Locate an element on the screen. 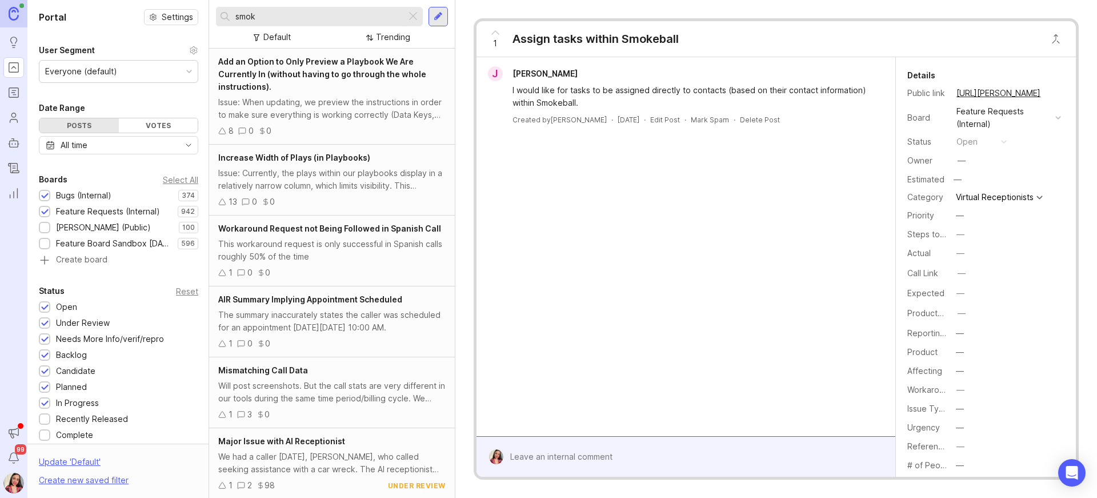 This screenshot has height=498, width=1097. div: under review is located at coordinates (417, 485).